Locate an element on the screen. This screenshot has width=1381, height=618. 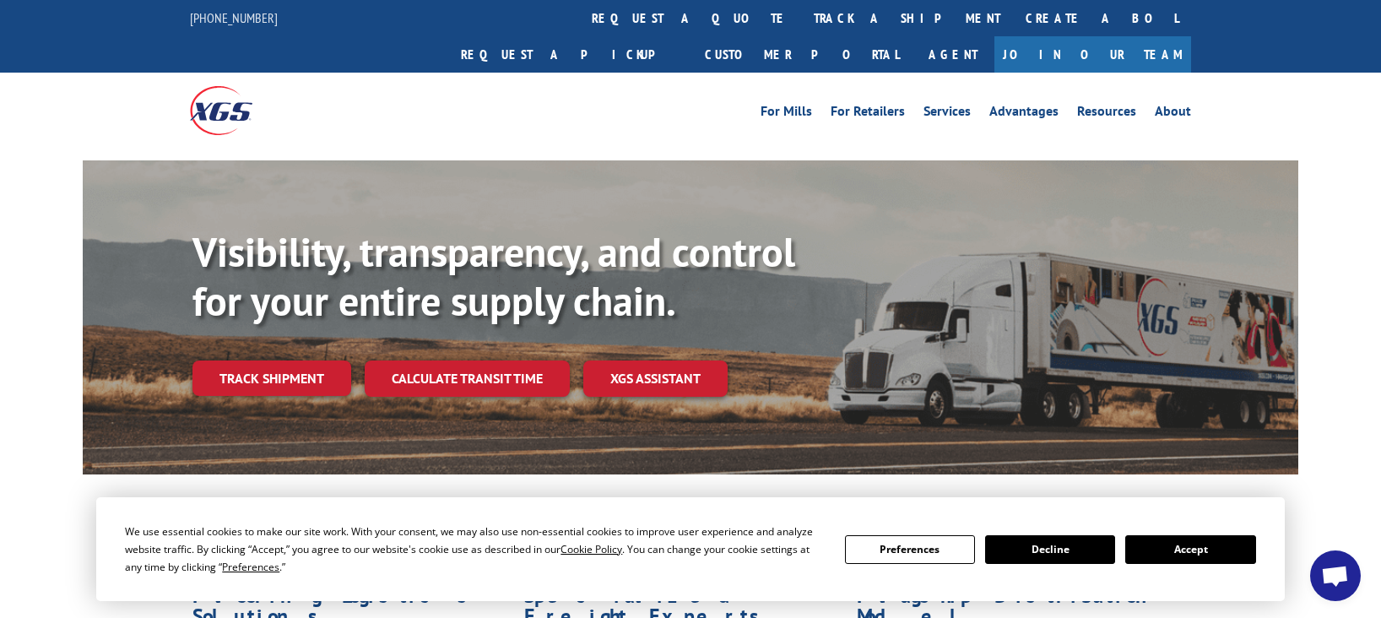
div: Open chat is located at coordinates (1336, 576).